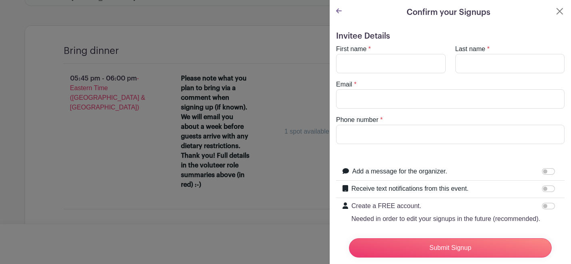  What do you see at coordinates (399, 172) in the screenshot?
I see `label: Add a message for the organizer.` at bounding box center [399, 172].